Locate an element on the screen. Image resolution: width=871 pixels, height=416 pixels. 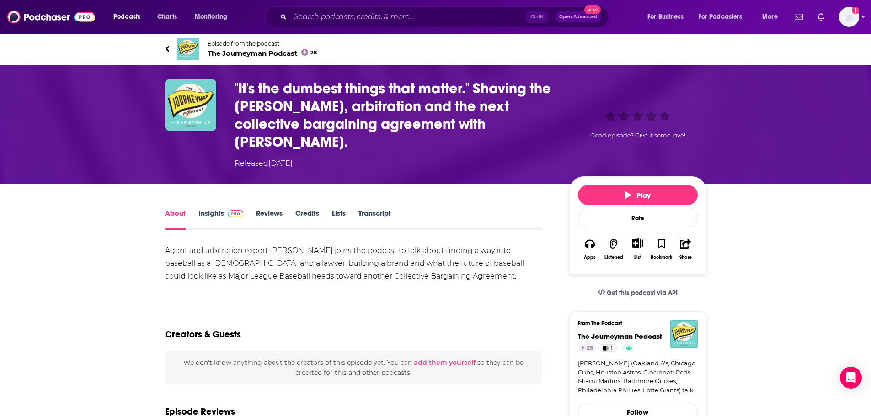
div: List is located at coordinates (638, 257).